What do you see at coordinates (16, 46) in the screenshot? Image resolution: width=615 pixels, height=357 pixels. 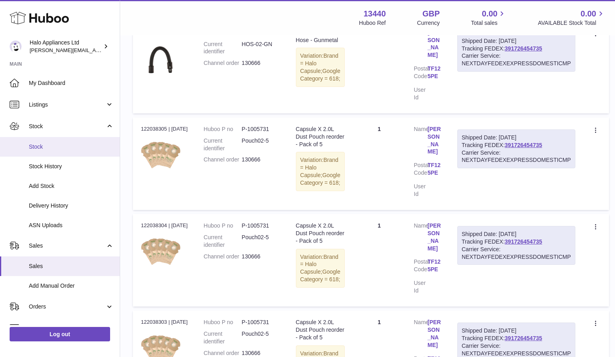 I see `img: paul@haloappliances.com` at bounding box center [16, 46].